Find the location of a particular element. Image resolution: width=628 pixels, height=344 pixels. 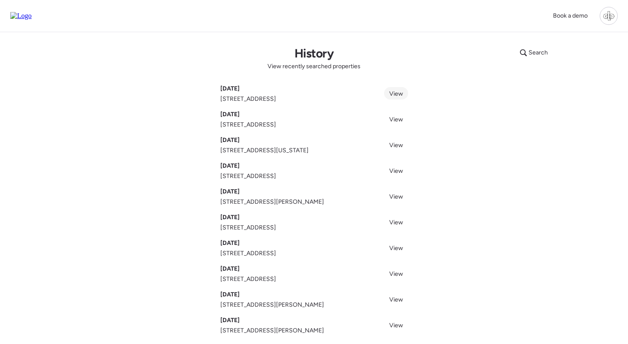

img: Logo is located at coordinates (21, 16).